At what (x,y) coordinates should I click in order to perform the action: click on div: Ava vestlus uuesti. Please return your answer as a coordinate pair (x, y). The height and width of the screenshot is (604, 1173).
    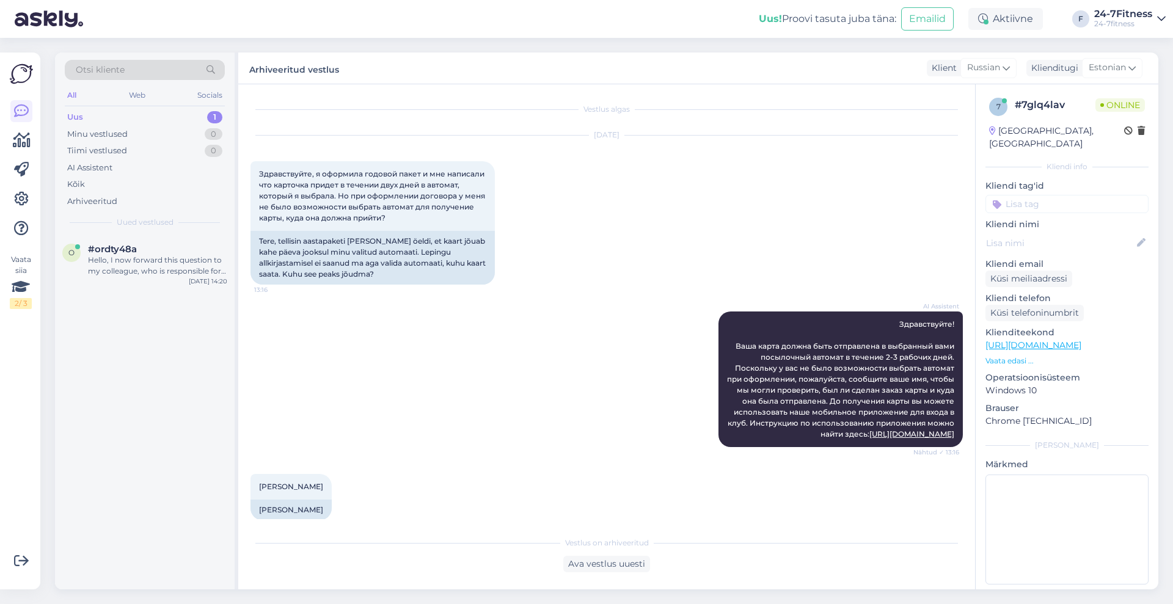
    Looking at the image, I should click on (607, 564).